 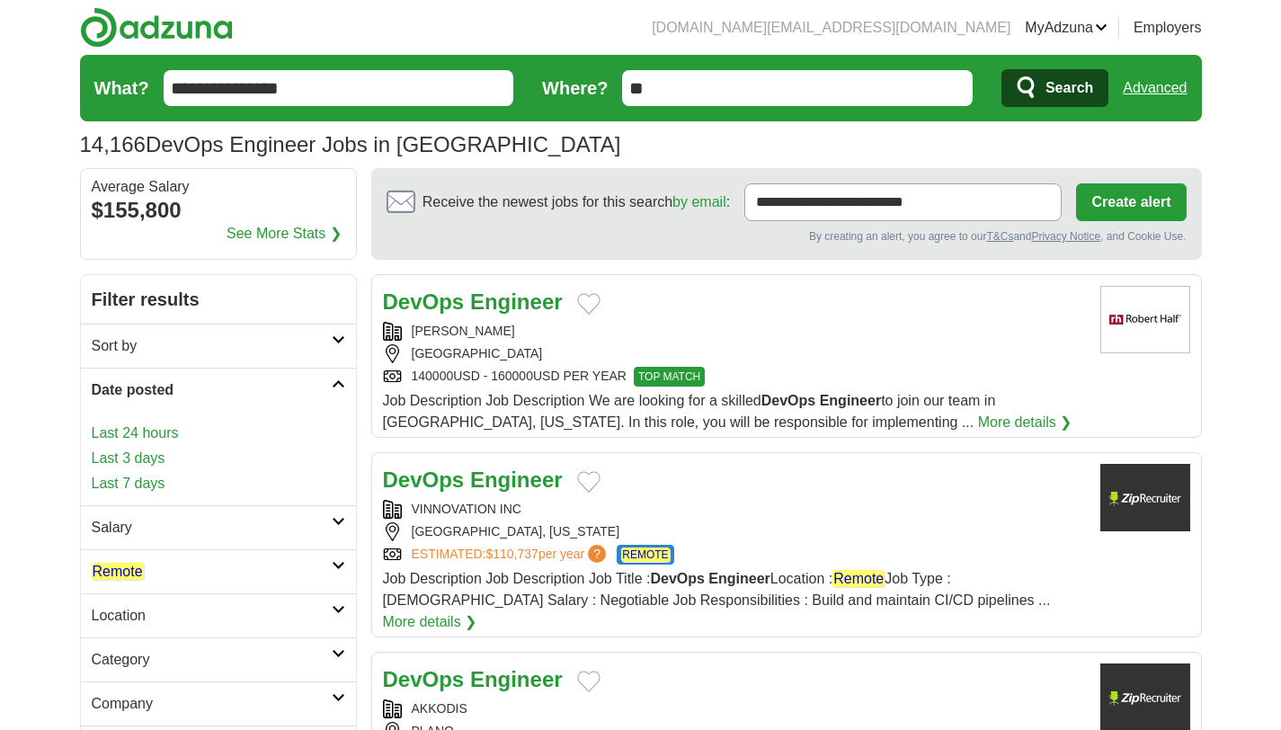 I want to click on h2: Company, so click(x=211, y=704).